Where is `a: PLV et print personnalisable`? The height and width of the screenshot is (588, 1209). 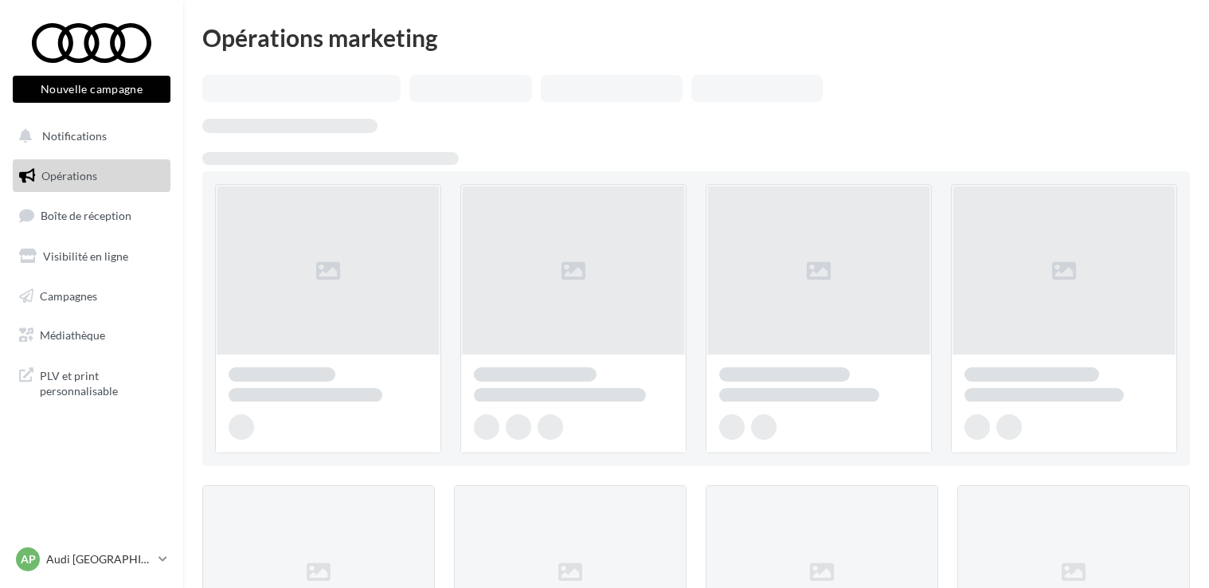 a: PLV et print personnalisable is located at coordinates (92, 381).